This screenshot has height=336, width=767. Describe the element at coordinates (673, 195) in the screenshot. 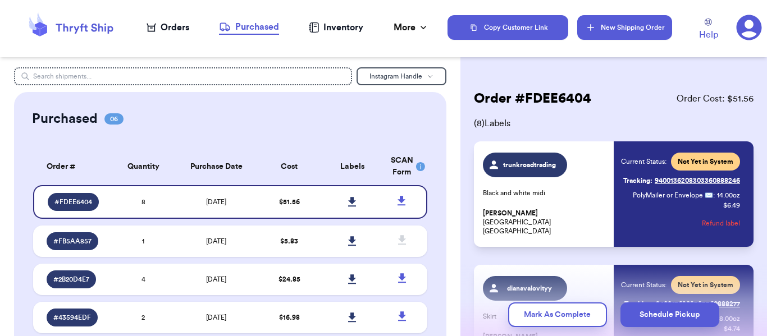

I see `span: PolyMailer or Envelope ✉️` at that location.